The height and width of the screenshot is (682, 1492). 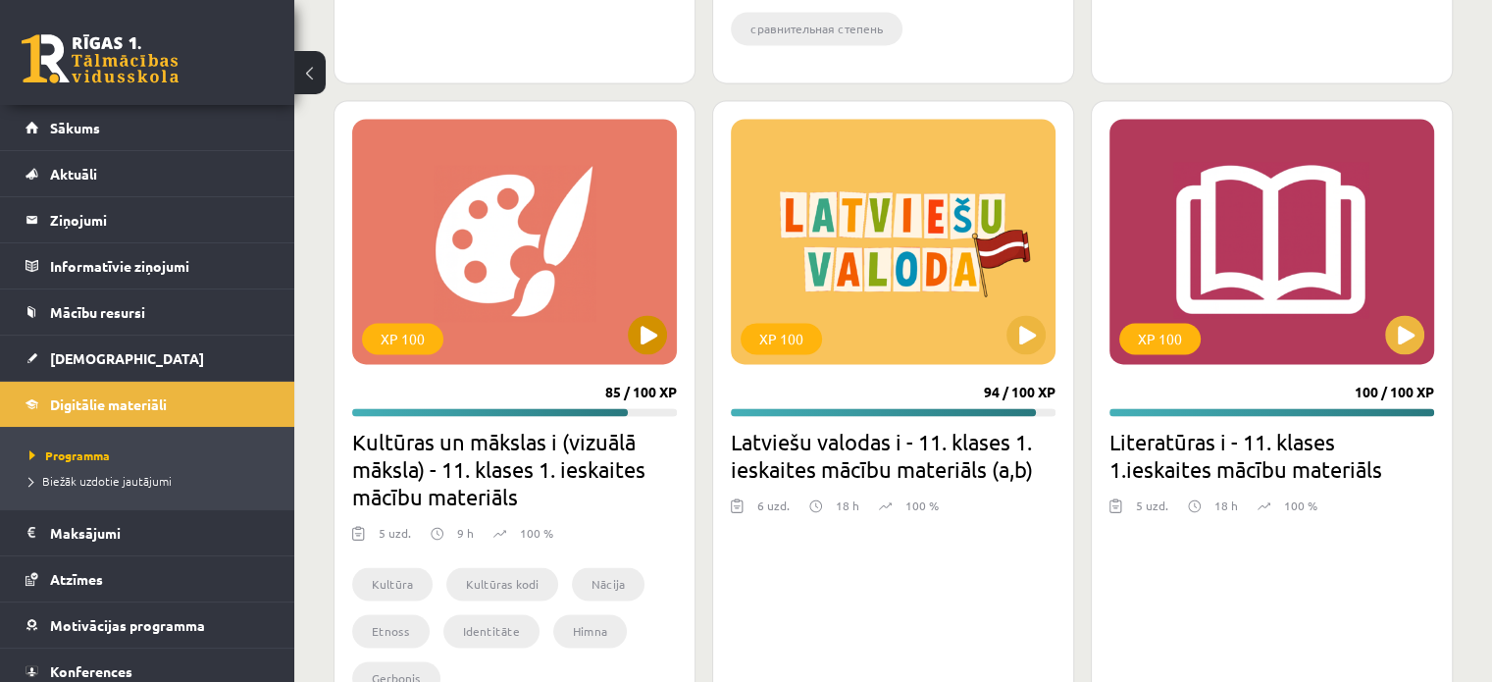 I want to click on a: Biežāk uzdotie jautājumi, so click(x=152, y=481).